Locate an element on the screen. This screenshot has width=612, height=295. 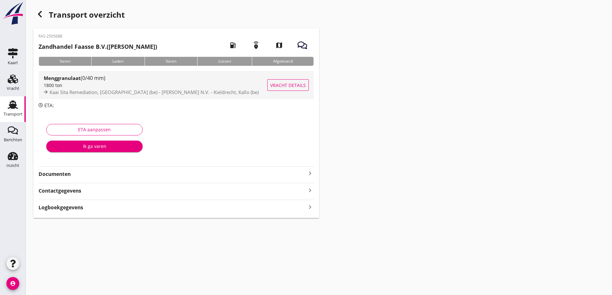
i: local_gas_station is located at coordinates (233, 45).